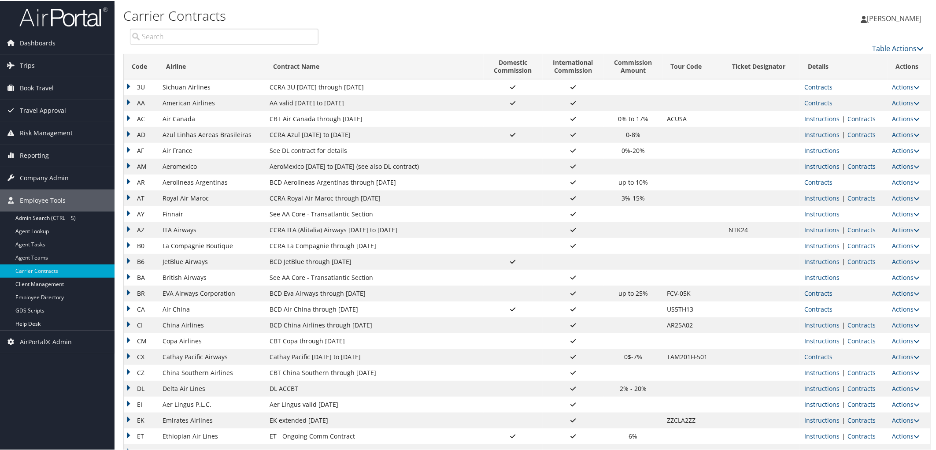  Describe the element at coordinates (141, 150) in the screenshot. I see `td: AF` at that location.